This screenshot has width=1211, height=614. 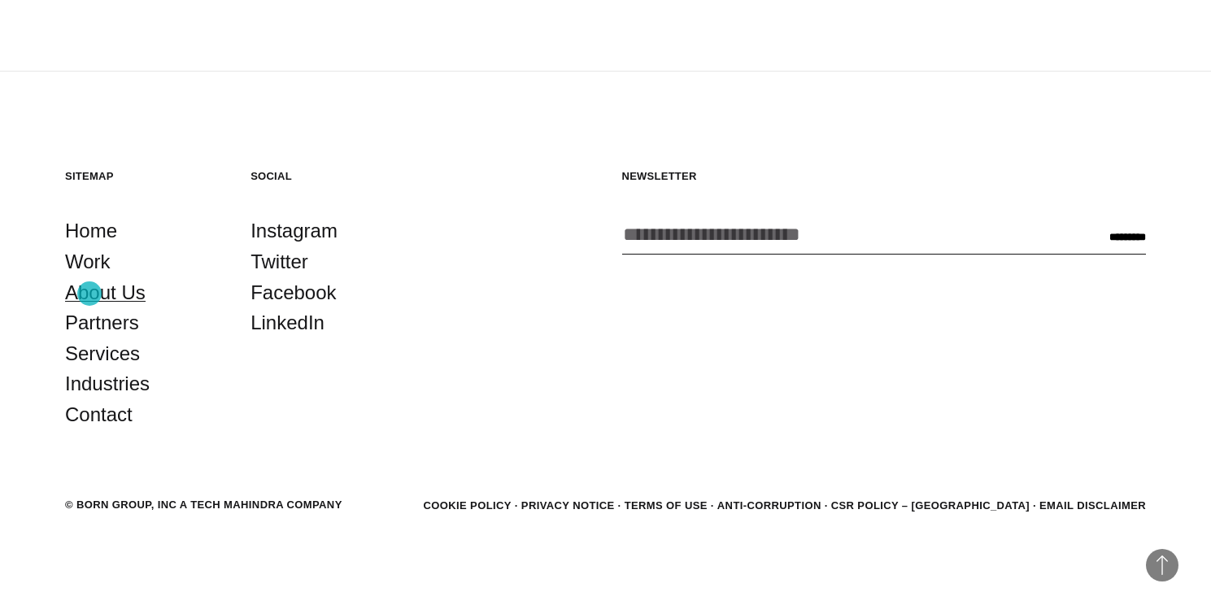 What do you see at coordinates (203, 505) in the screenshot?
I see `div: © BORN GROUP, INC A Tech Mahindra Company` at bounding box center [203, 505].